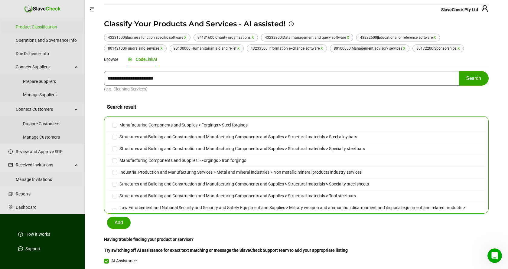 The width and height of the screenshot is (508, 269). What do you see at coordinates (297, 24) in the screenshot?
I see `h1: Classify Your Products And Services - AI assisted!` at bounding box center [297, 24].